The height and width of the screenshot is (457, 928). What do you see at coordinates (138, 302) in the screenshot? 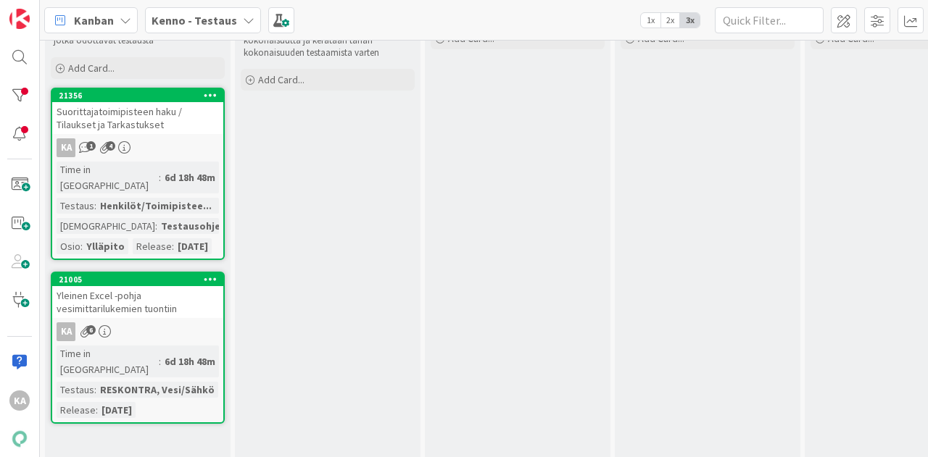
I see `div: Yleinen Excel -pohja vesimittarilukemien tuontiin` at bounding box center [138, 302].